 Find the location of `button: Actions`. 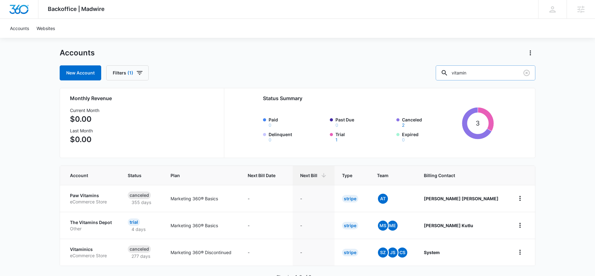

button: Actions is located at coordinates (530, 53).